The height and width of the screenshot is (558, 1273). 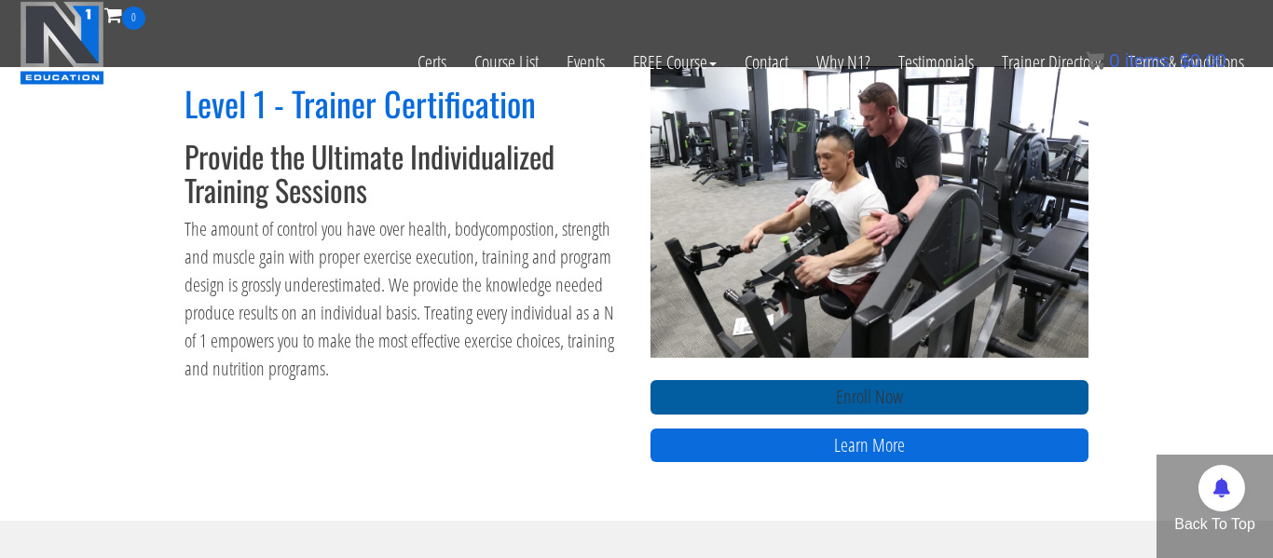 I want to click on img: icon11.png, so click(x=1095, y=61).